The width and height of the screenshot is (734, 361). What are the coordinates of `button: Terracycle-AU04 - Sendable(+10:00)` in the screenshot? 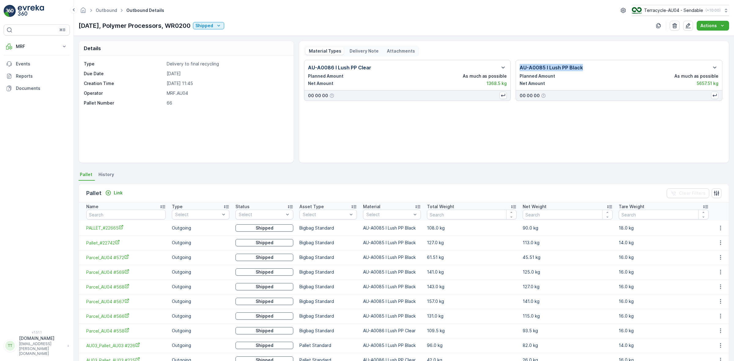 It's located at (681, 10).